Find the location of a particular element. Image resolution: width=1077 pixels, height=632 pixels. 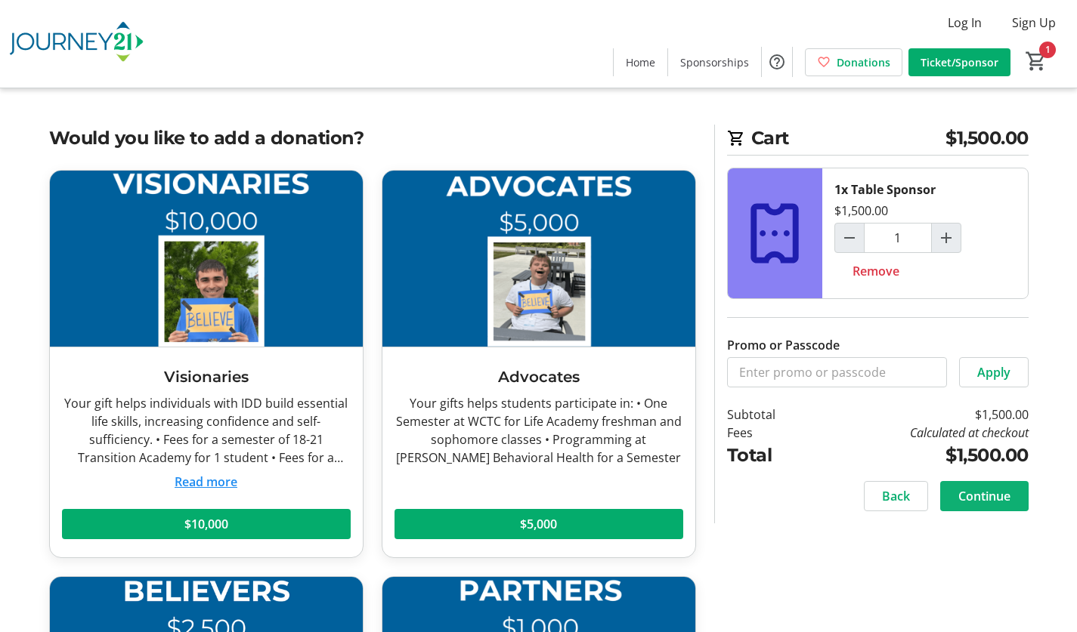

input: Table Sponsor Quantity is located at coordinates (898, 238).